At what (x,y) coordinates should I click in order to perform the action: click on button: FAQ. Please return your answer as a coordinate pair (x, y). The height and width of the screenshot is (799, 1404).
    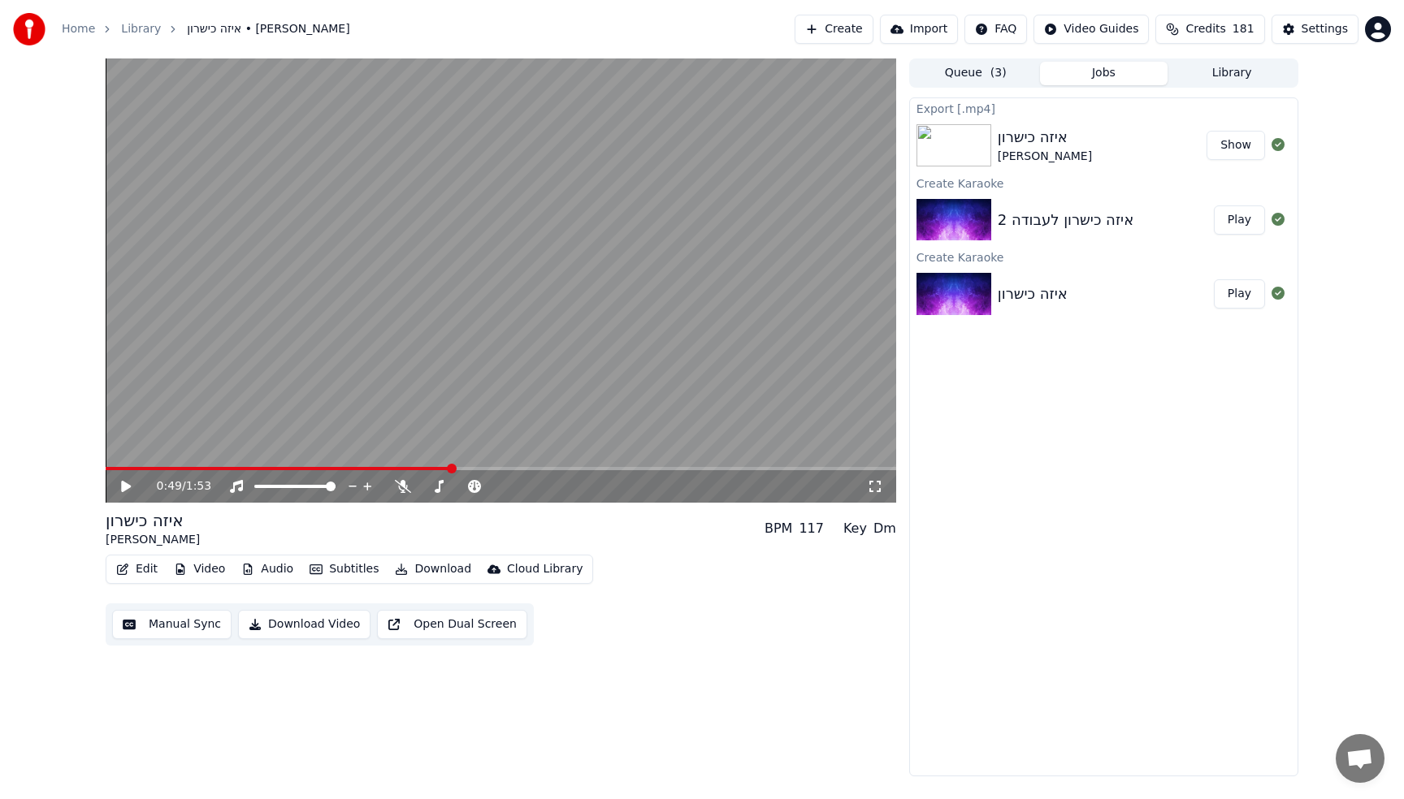
    Looking at the image, I should click on (995, 29).